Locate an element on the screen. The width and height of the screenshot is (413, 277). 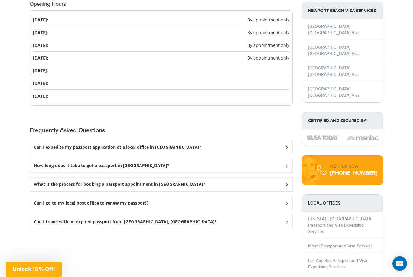
span: Unlock 10% Off! is located at coordinates (34, 269).